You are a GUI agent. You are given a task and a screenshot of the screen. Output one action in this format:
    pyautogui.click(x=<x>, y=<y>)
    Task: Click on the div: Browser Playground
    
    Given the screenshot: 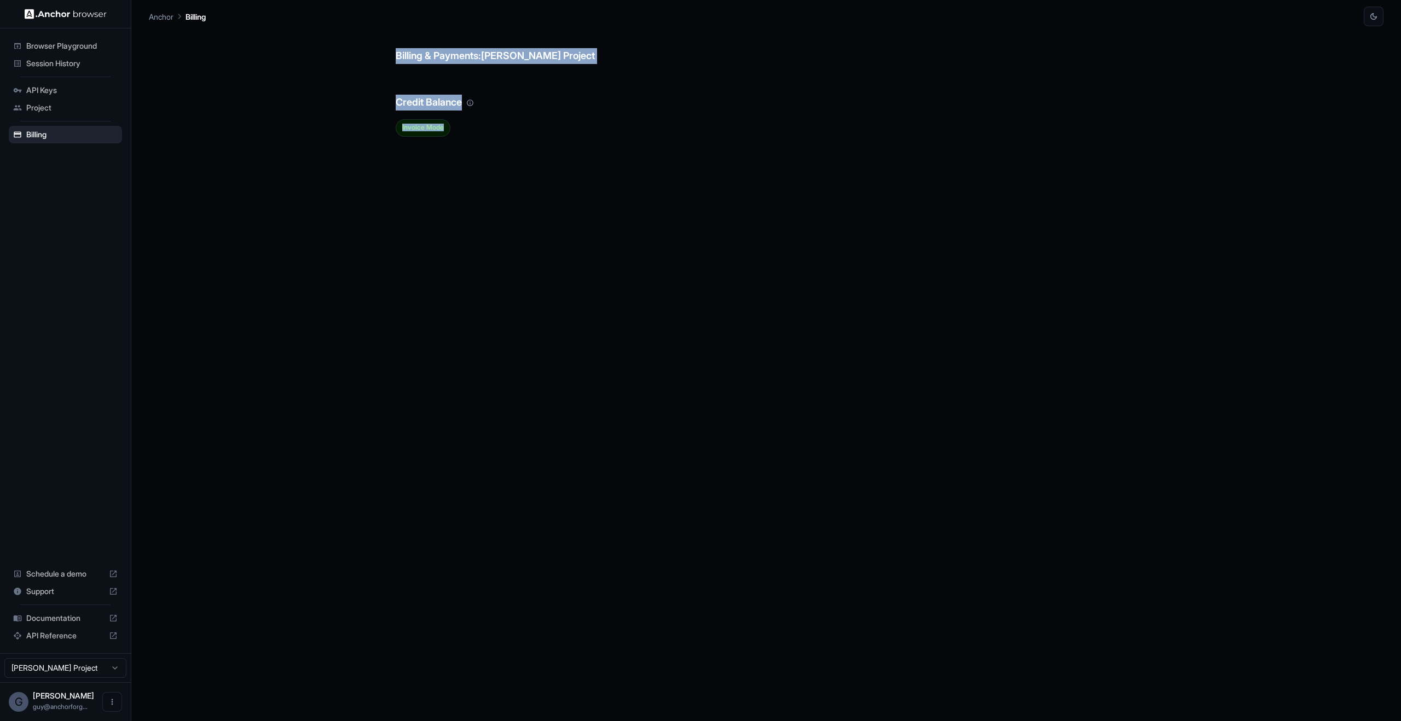 What is the action you would take?
    pyautogui.click(x=65, y=46)
    